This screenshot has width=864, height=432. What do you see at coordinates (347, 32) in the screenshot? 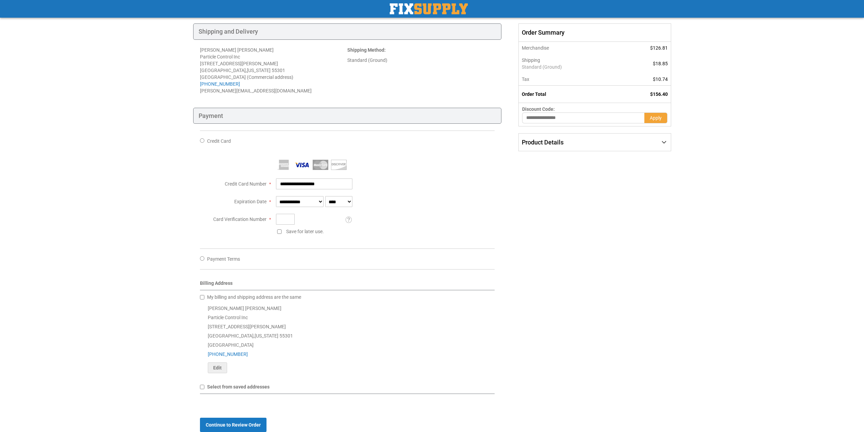
I see `div: Shipping and Delivery` at bounding box center [347, 32].